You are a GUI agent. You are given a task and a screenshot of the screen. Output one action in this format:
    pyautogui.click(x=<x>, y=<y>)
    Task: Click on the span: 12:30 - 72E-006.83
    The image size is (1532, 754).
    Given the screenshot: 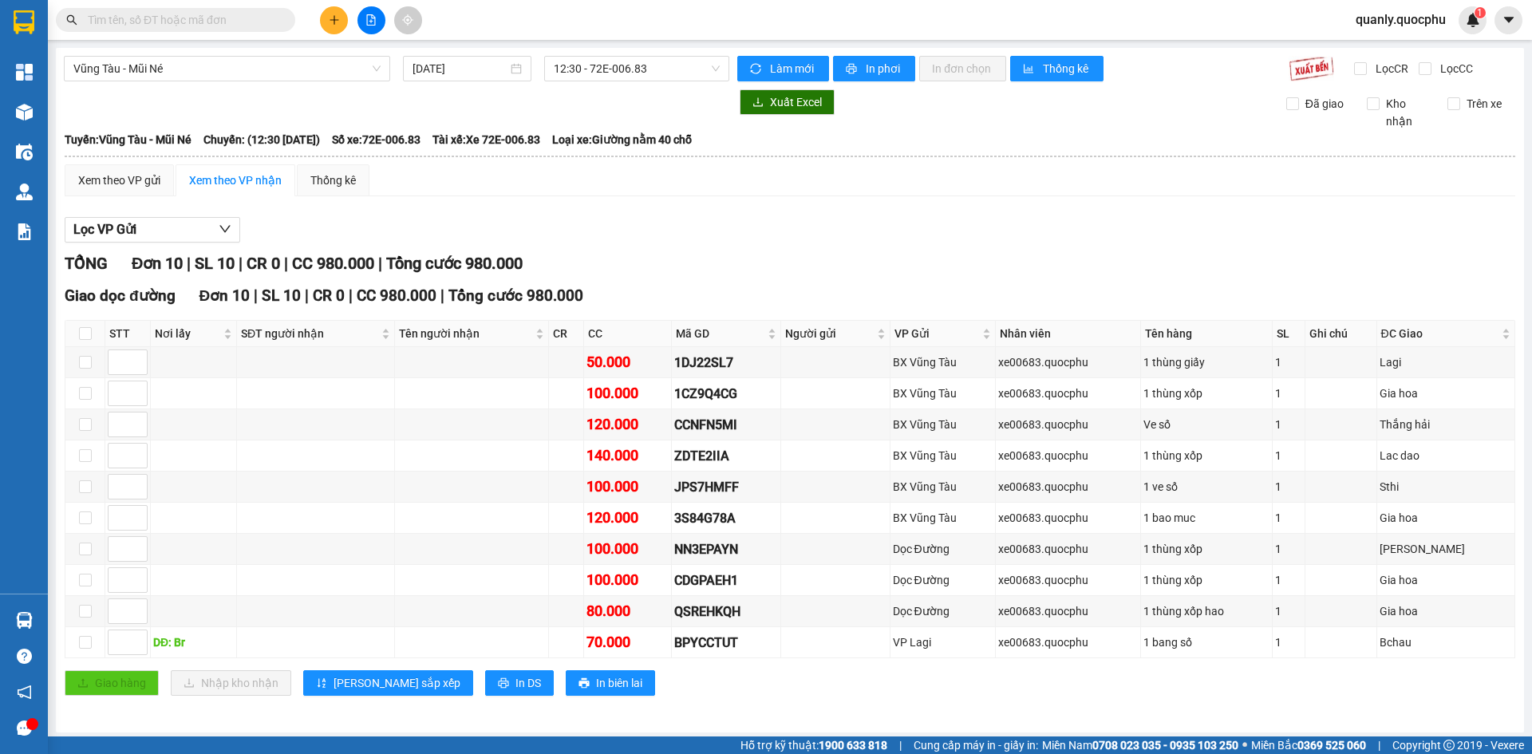 What is the action you would take?
    pyautogui.click(x=637, y=69)
    